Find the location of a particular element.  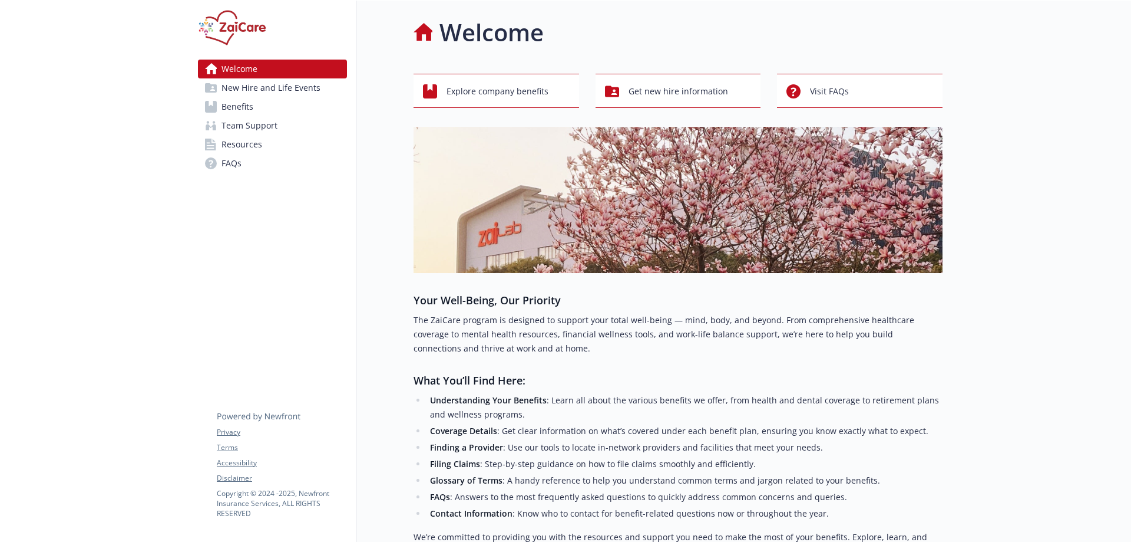

li: : Step-by-step guidance on how to file claims smoothly and efficiently. is located at coordinates (685, 464).